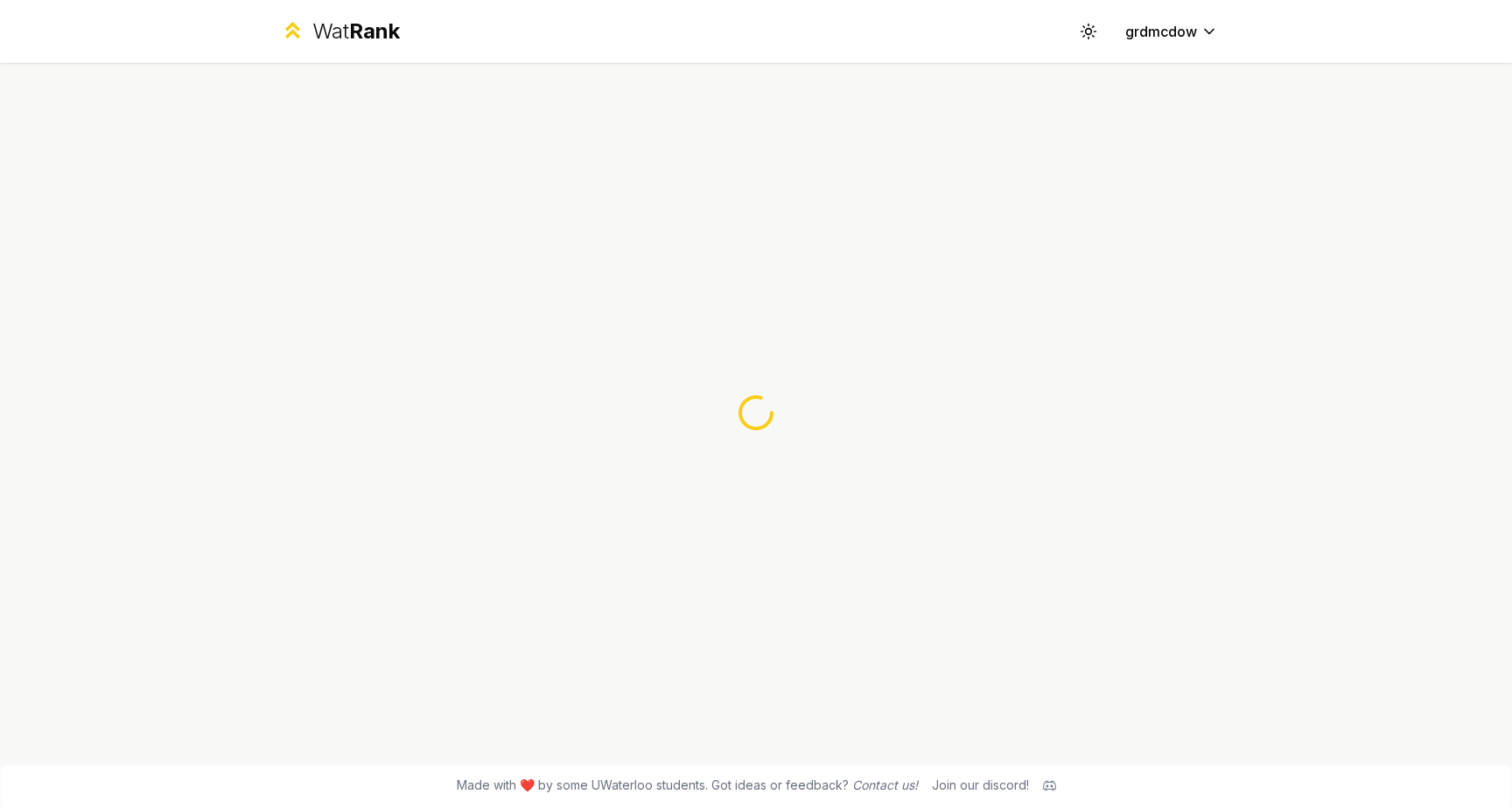  I want to click on span: grdmcdow, so click(1161, 32).